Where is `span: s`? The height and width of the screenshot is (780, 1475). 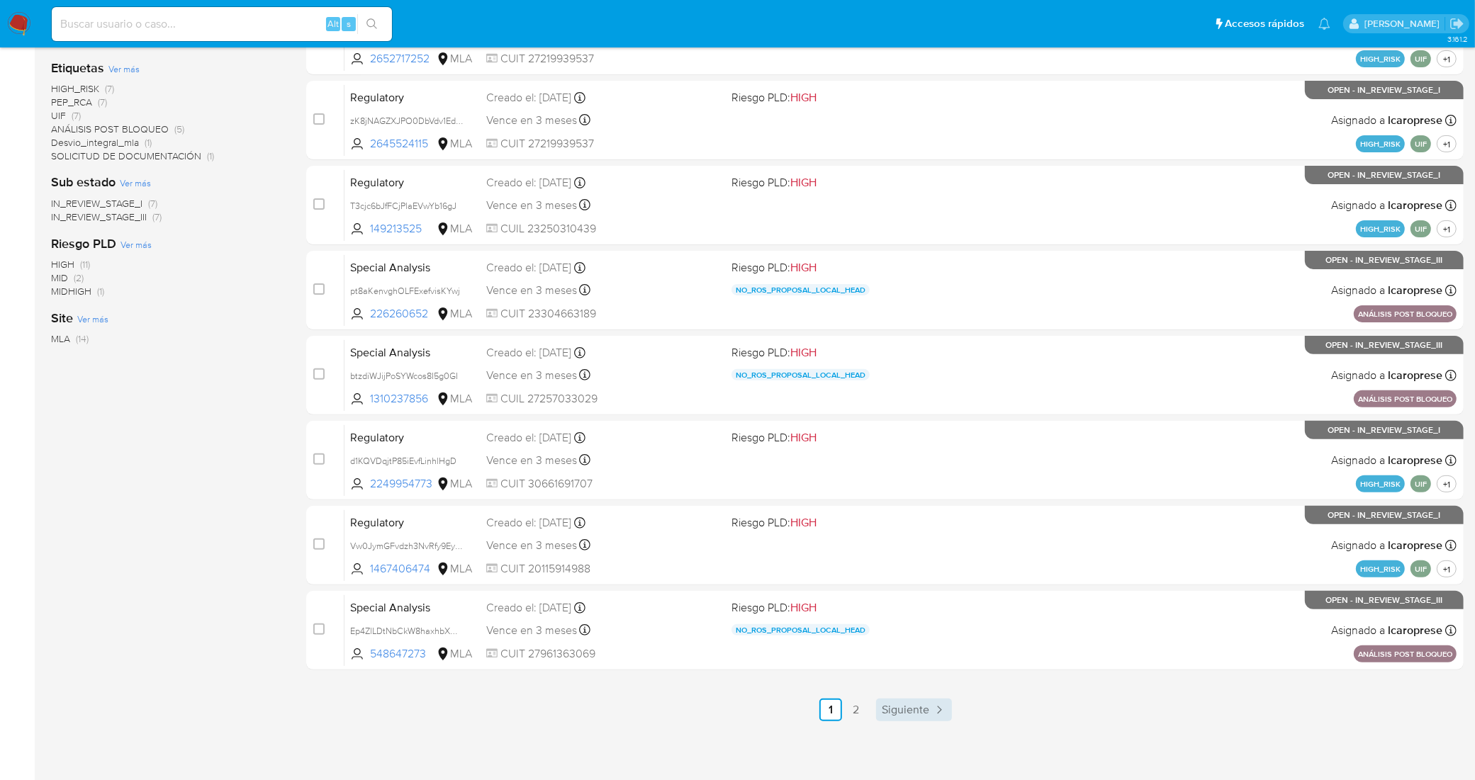
span: s is located at coordinates (349, 23).